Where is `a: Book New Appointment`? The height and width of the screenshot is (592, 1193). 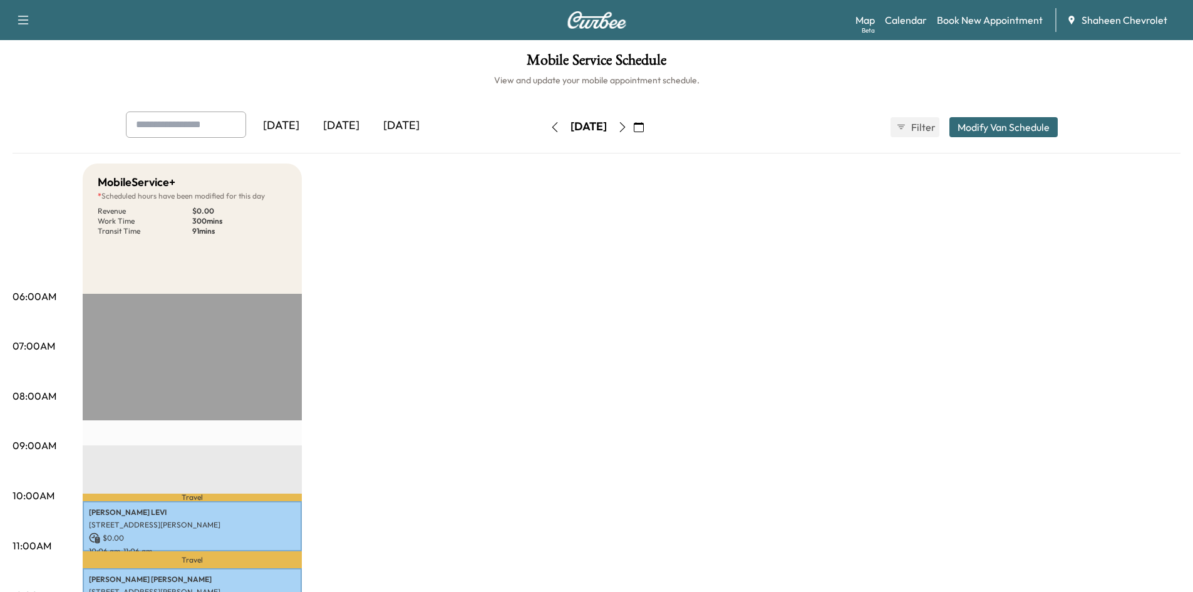
a: Book New Appointment is located at coordinates (990, 20).